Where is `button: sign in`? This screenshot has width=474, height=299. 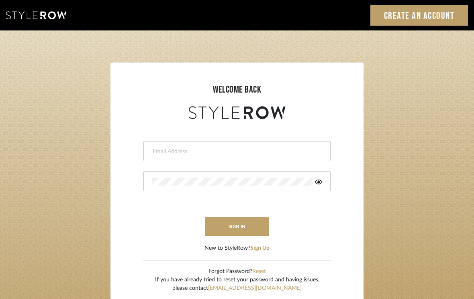
button: sign in is located at coordinates (237, 227).